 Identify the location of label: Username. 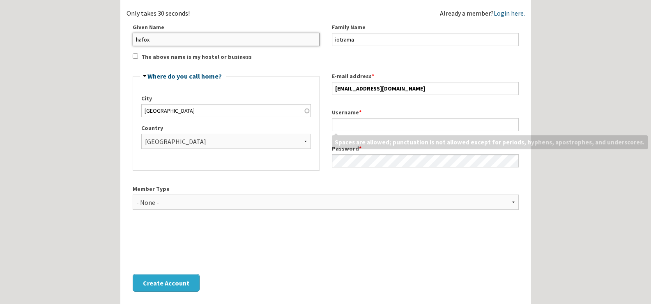
(425, 112).